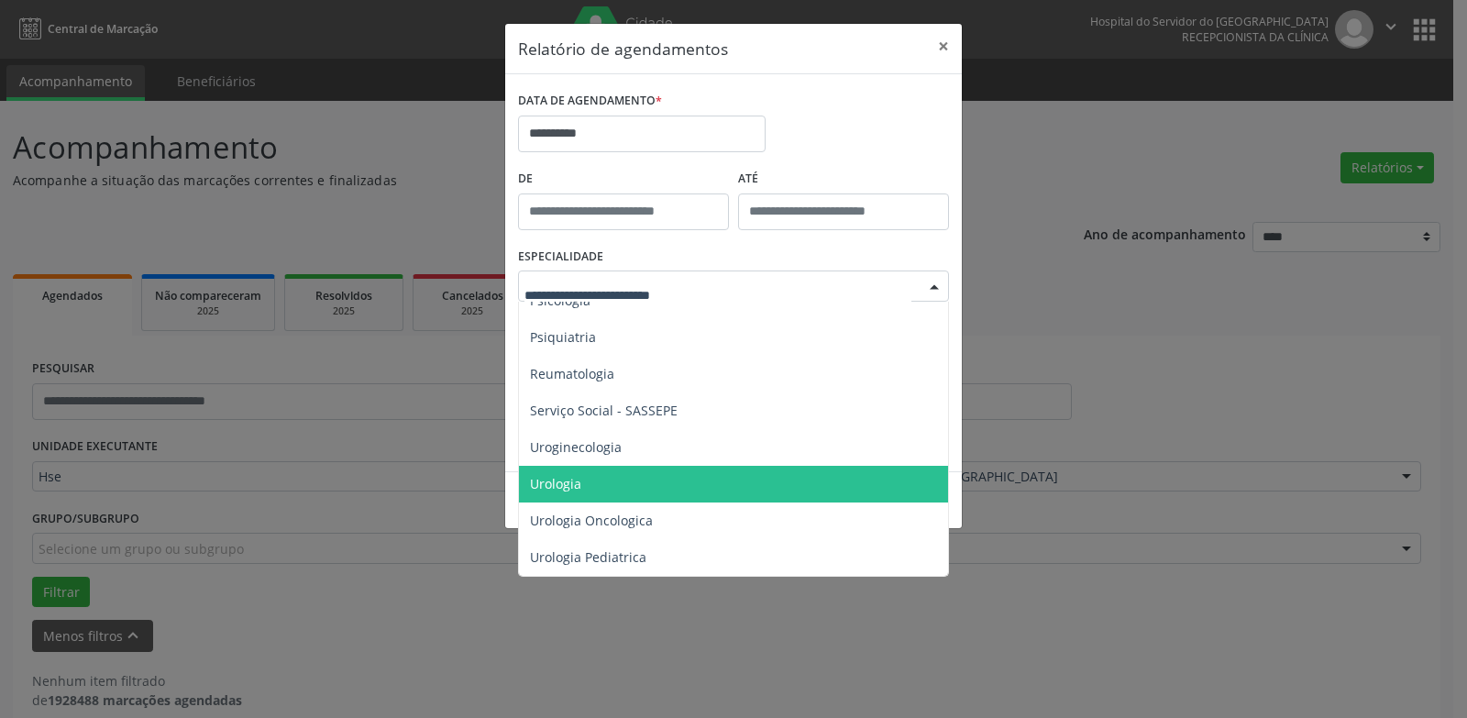  I want to click on label: DATA DE AGENDAMENTO, so click(589, 101).